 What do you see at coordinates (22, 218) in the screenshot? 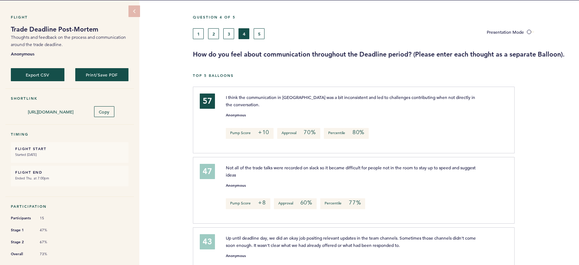
I see `span: Participants` at bounding box center [22, 218].